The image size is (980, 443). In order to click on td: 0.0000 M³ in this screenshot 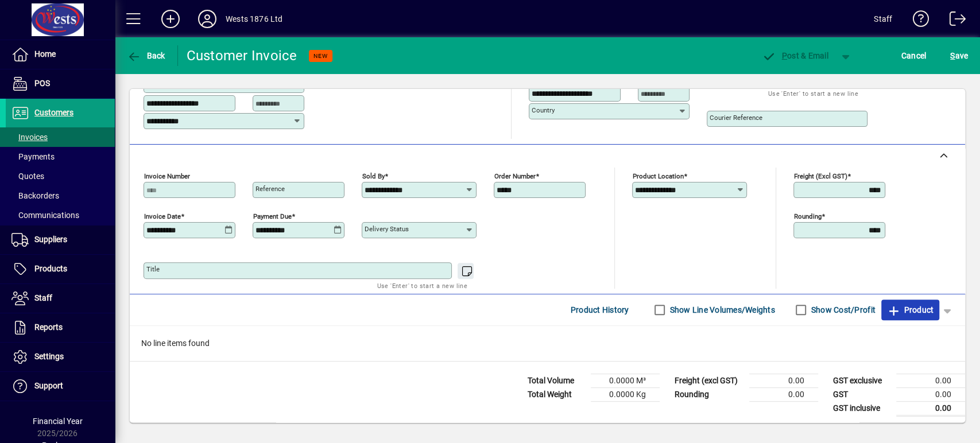, I will do `click(625, 381)`.